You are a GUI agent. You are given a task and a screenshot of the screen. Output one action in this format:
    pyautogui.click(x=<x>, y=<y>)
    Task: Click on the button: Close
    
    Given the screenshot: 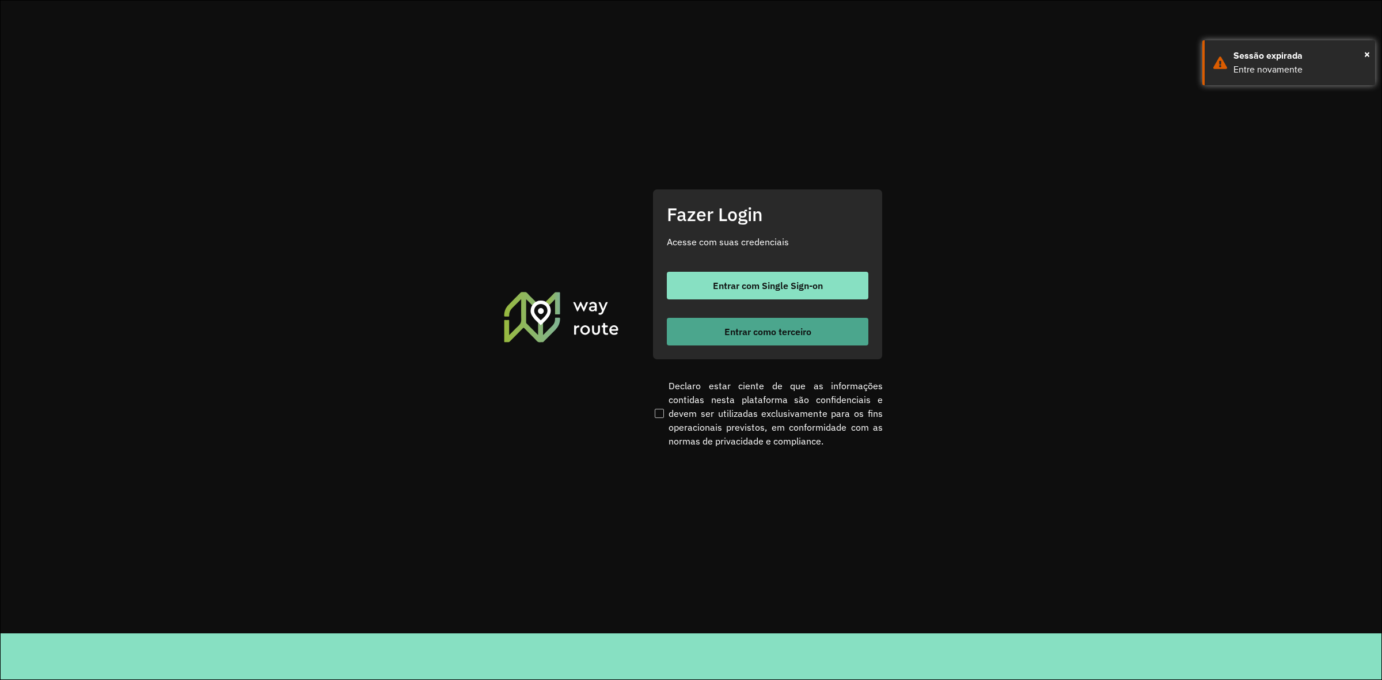 What is the action you would take?
    pyautogui.click(x=1367, y=54)
    